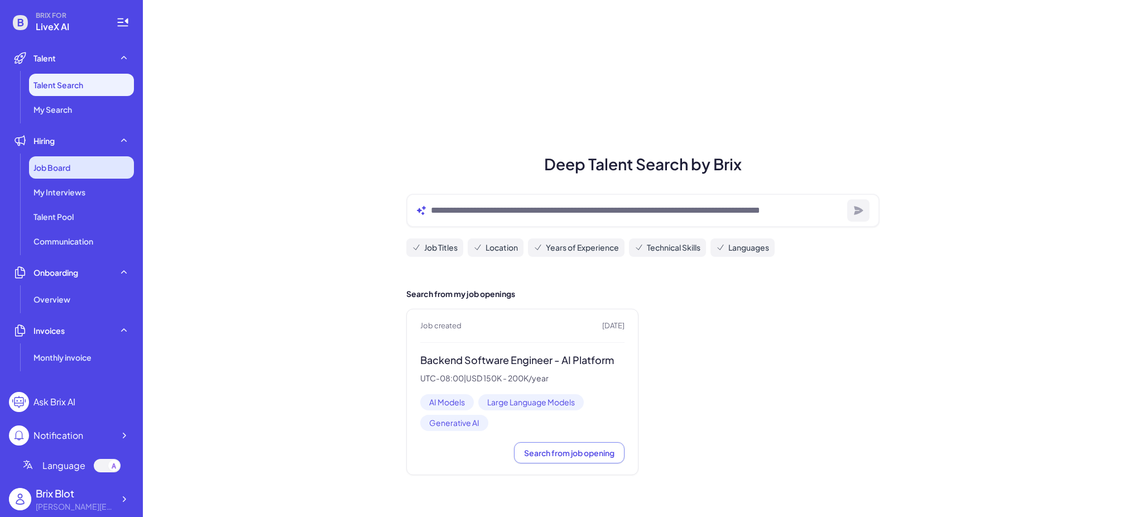 This screenshot has width=1143, height=517. What do you see at coordinates (54, 217) in the screenshot?
I see `span: Talent Pool` at bounding box center [54, 217].